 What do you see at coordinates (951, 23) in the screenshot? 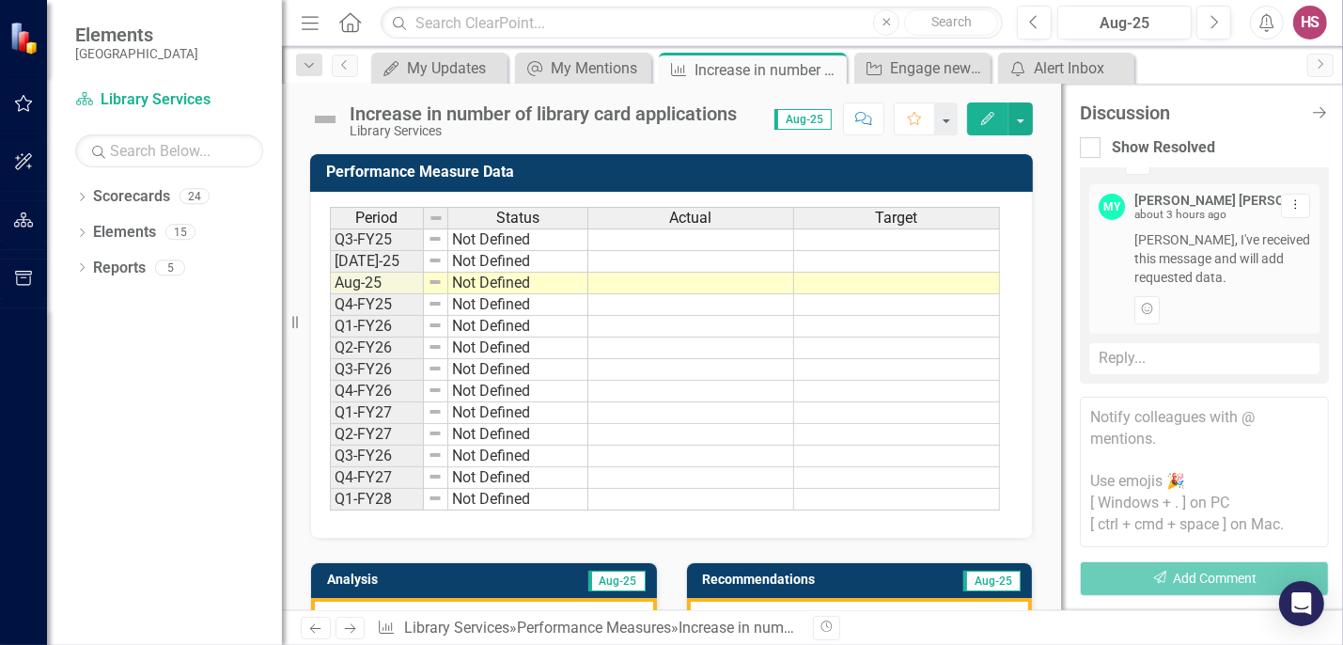
I see `button: Search` at bounding box center [951, 23].